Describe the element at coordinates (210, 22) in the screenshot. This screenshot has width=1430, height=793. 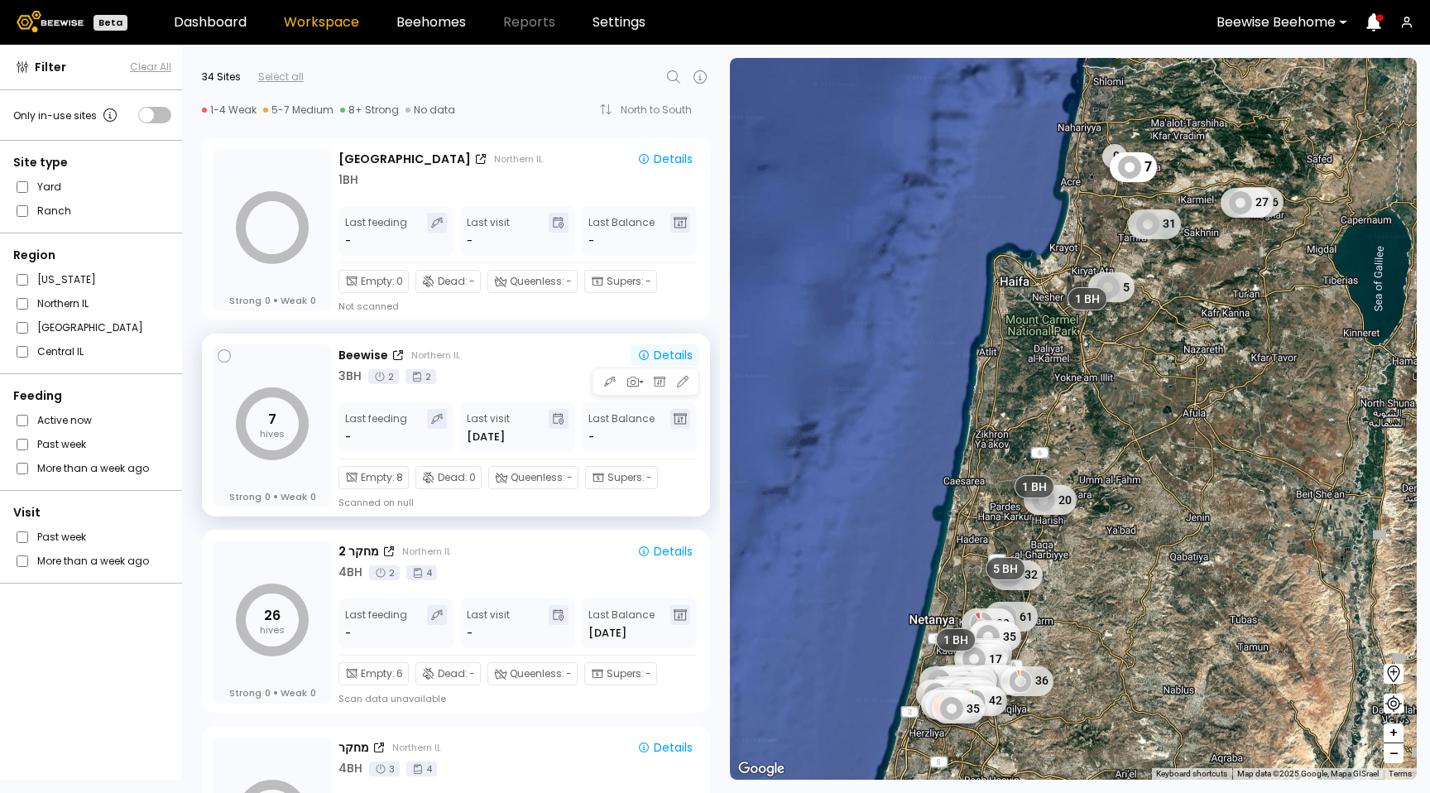
I see `a: Dashboard` at that location.